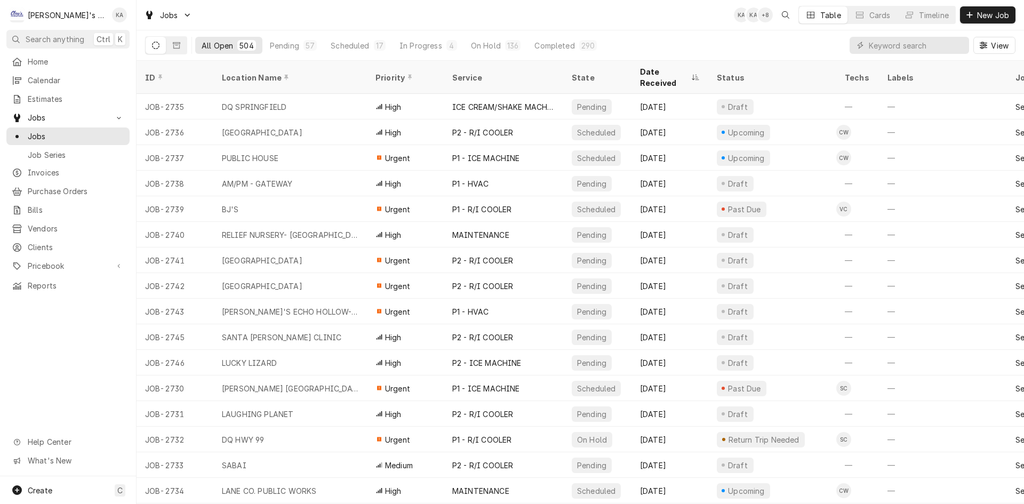 The image size is (1024, 504). I want to click on div: P1 - R/I COOLER, so click(482, 209).